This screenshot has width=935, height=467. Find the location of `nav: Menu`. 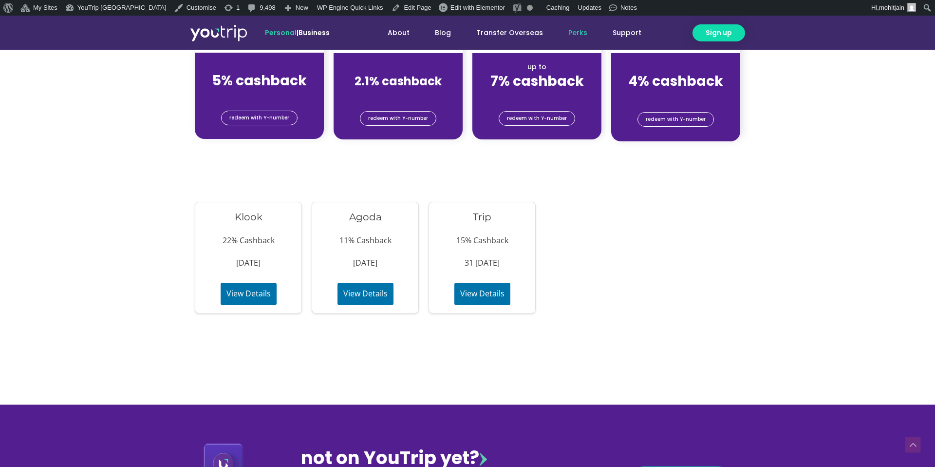

nav: Menu is located at coordinates (505, 33).